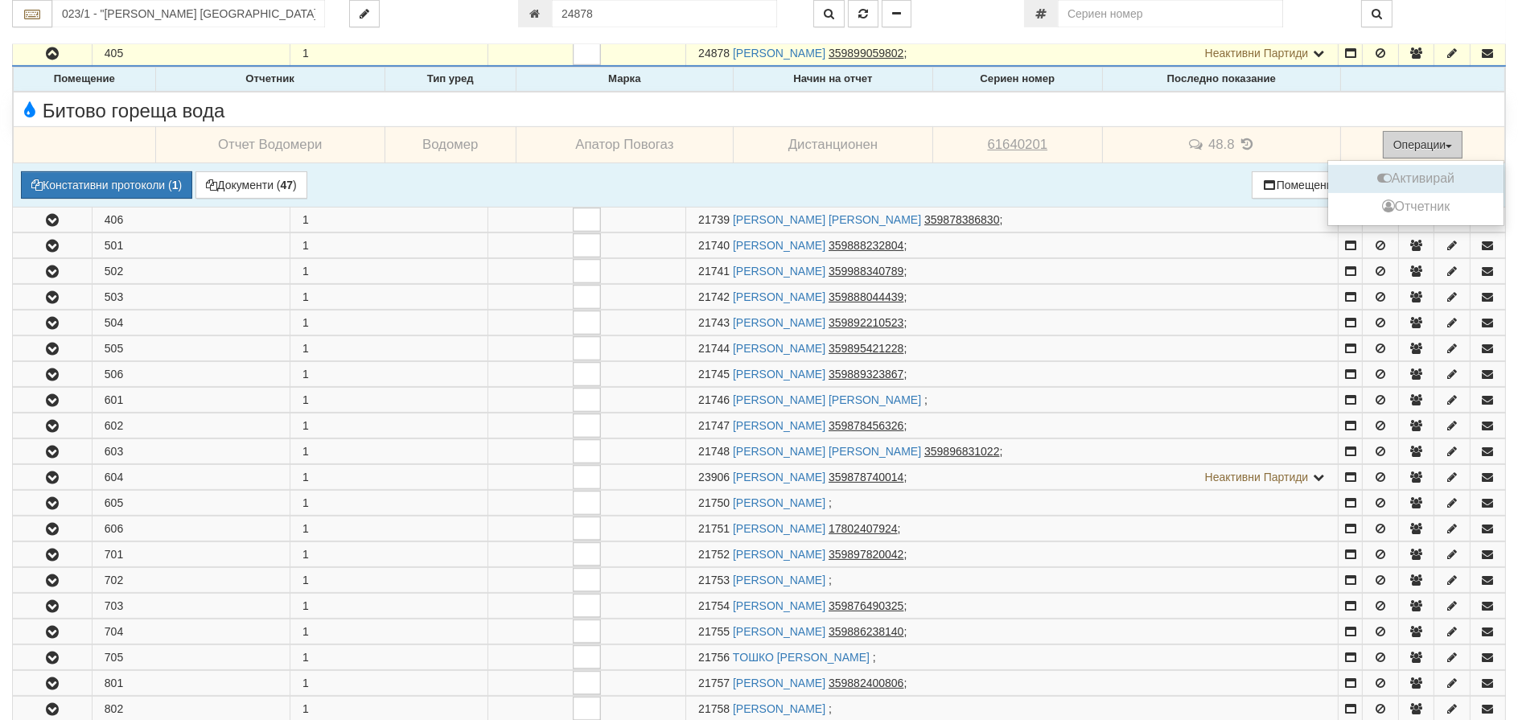 The image size is (1518, 720). Describe the element at coordinates (191, 374) in the screenshot. I see `td: 506` at that location.